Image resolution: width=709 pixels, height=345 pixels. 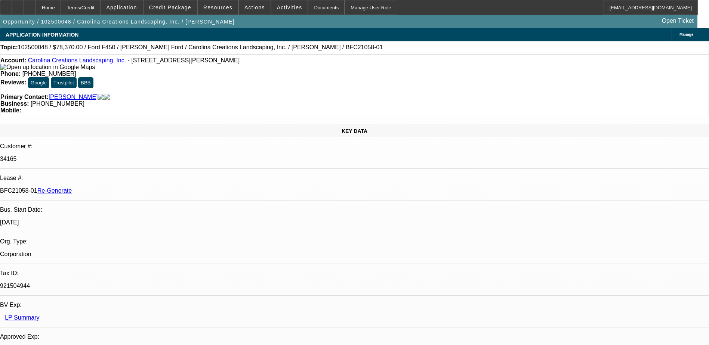 What do you see at coordinates (254, 7) in the screenshot?
I see `span: Actions` at bounding box center [254, 7].